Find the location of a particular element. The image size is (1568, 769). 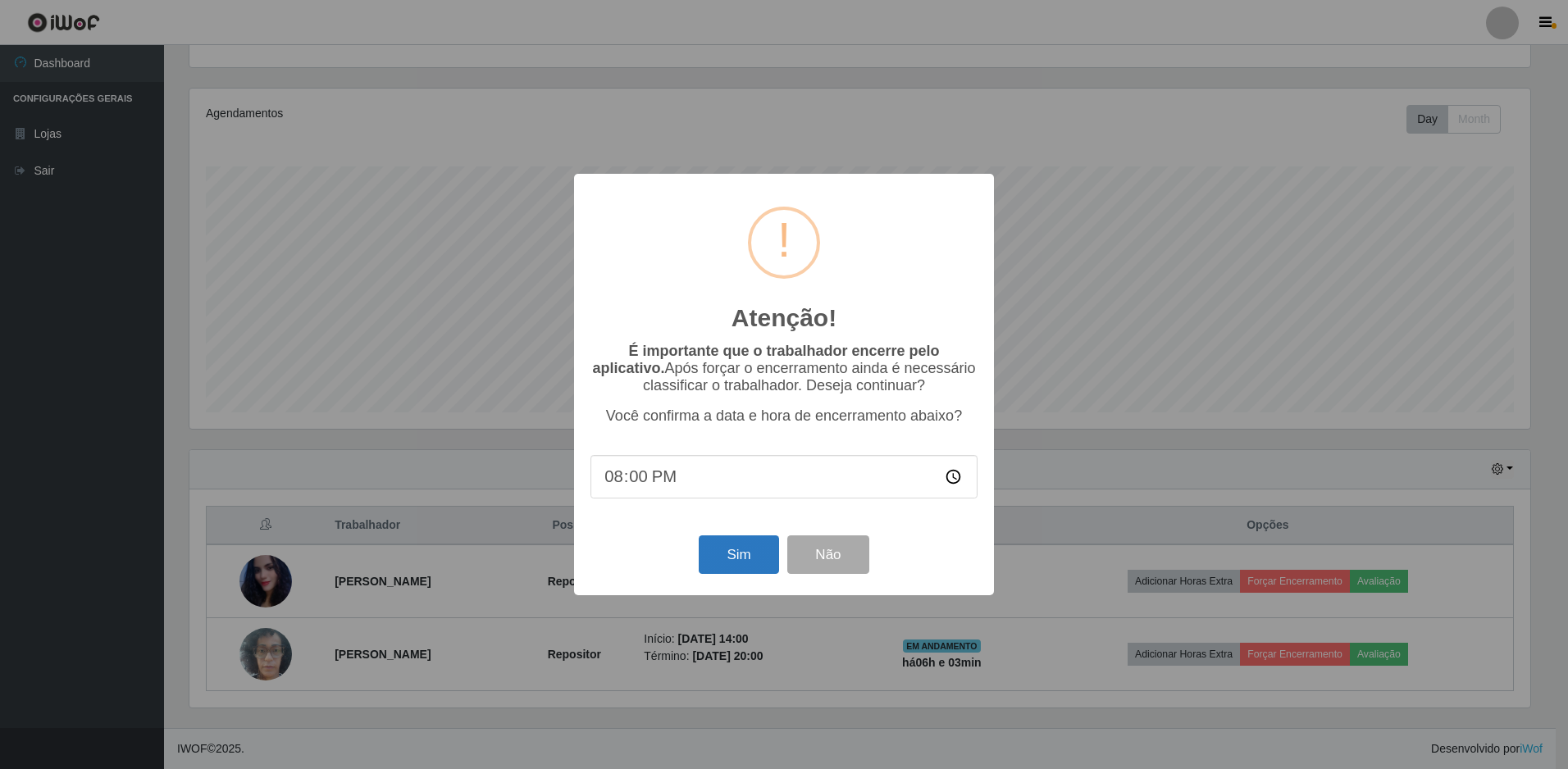

p: Após forçar o encerramento ainda é necessário classificar o trabalhador. Deseja continuar? is located at coordinates (784, 368).